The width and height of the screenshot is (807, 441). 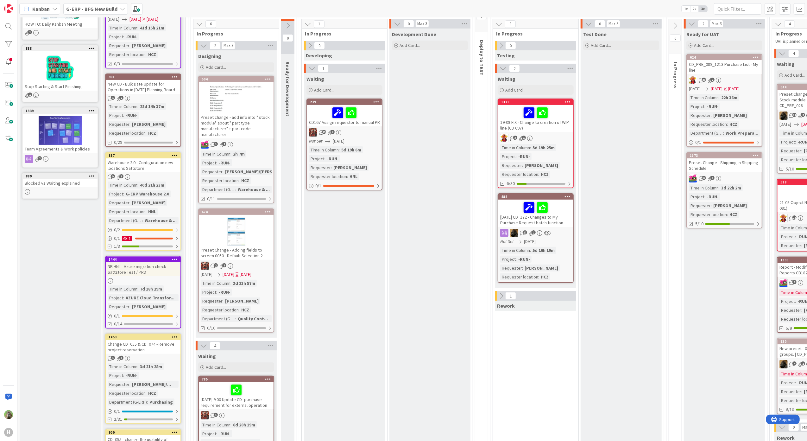 I want to click on div: 488, so click(x=537, y=197).